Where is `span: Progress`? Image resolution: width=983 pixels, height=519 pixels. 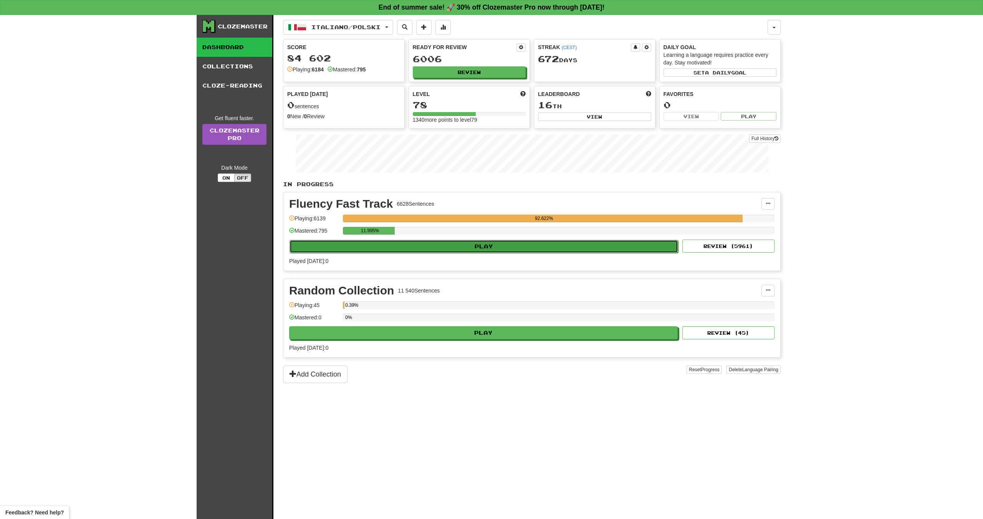 span: Progress is located at coordinates (710, 370).